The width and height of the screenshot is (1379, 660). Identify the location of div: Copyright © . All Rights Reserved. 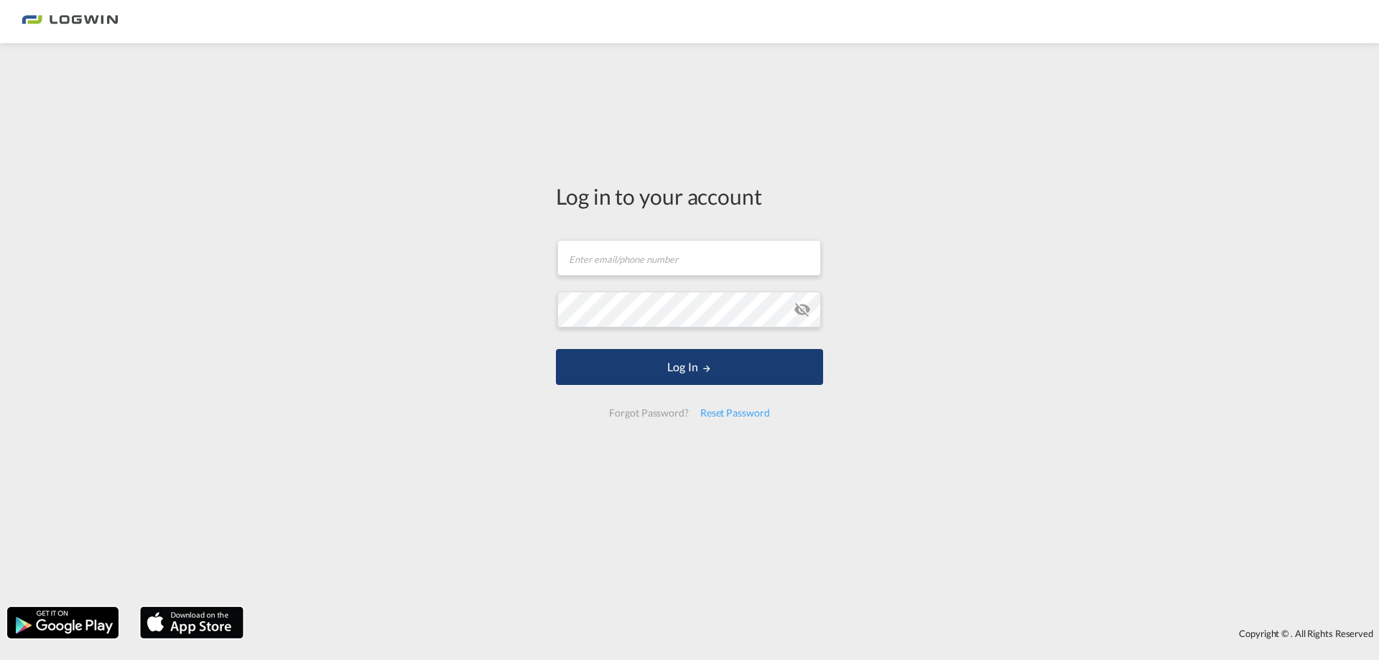
(814, 633).